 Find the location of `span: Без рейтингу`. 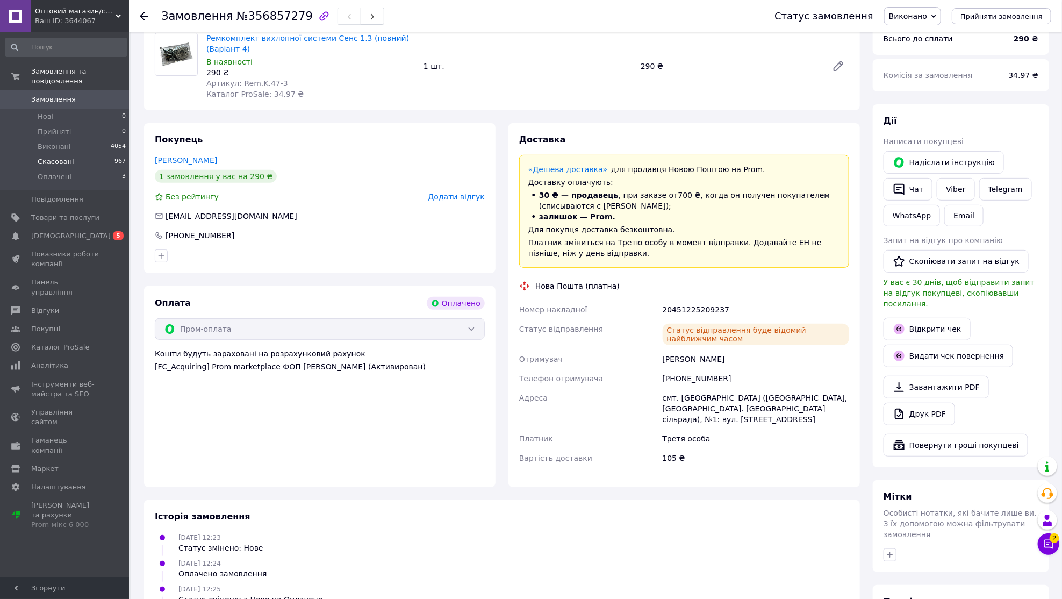

span: Без рейтингу is located at coordinates (192, 197).